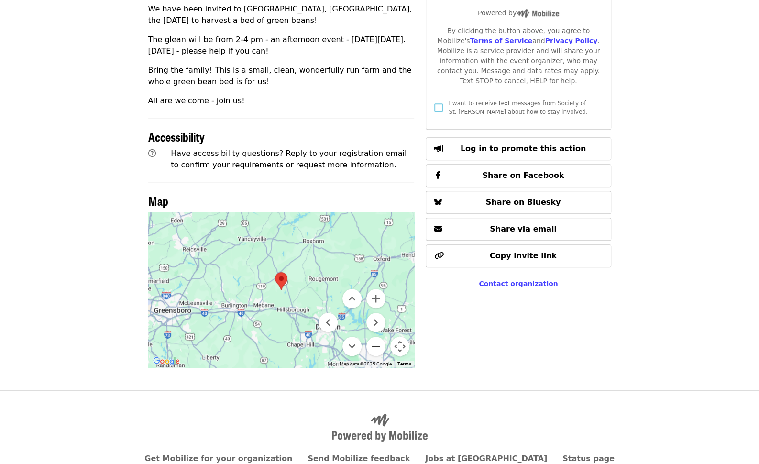 Image resolution: width=759 pixels, height=464 pixels. What do you see at coordinates (218, 458) in the screenshot?
I see `span: Get Mobilize for your organization` at bounding box center [218, 458].